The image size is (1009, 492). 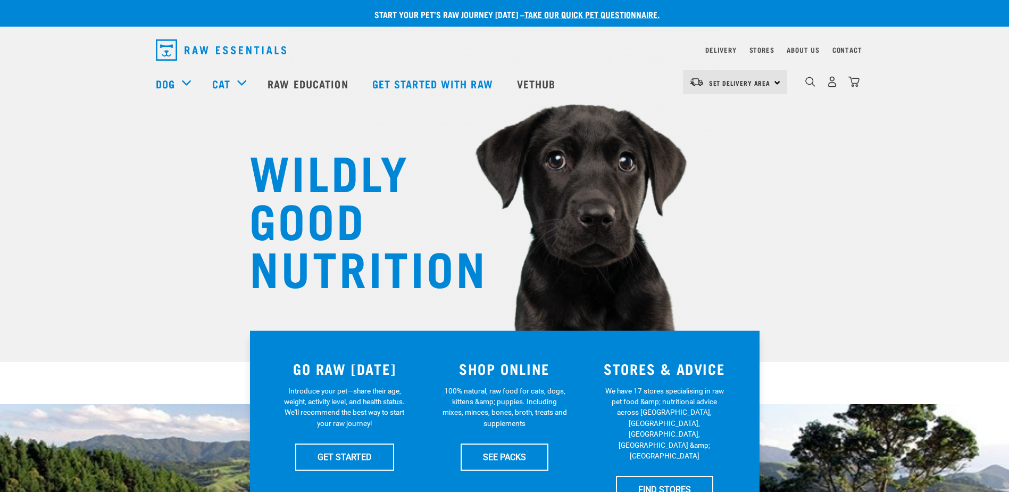 What do you see at coordinates (344, 407) in the screenshot?
I see `p: Introduce your pet—share their age, weight, activity level, and health status. We'll recommend th...` at bounding box center [344, 407].